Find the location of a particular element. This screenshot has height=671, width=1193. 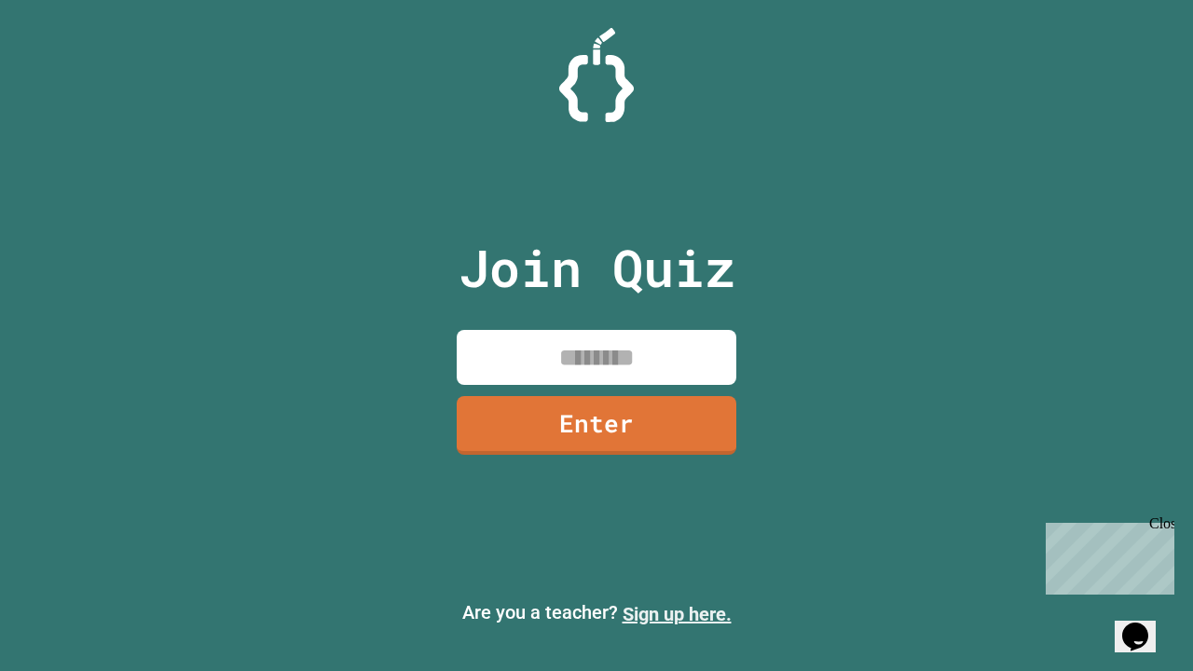

p: Are you a teacher? is located at coordinates (596, 613).